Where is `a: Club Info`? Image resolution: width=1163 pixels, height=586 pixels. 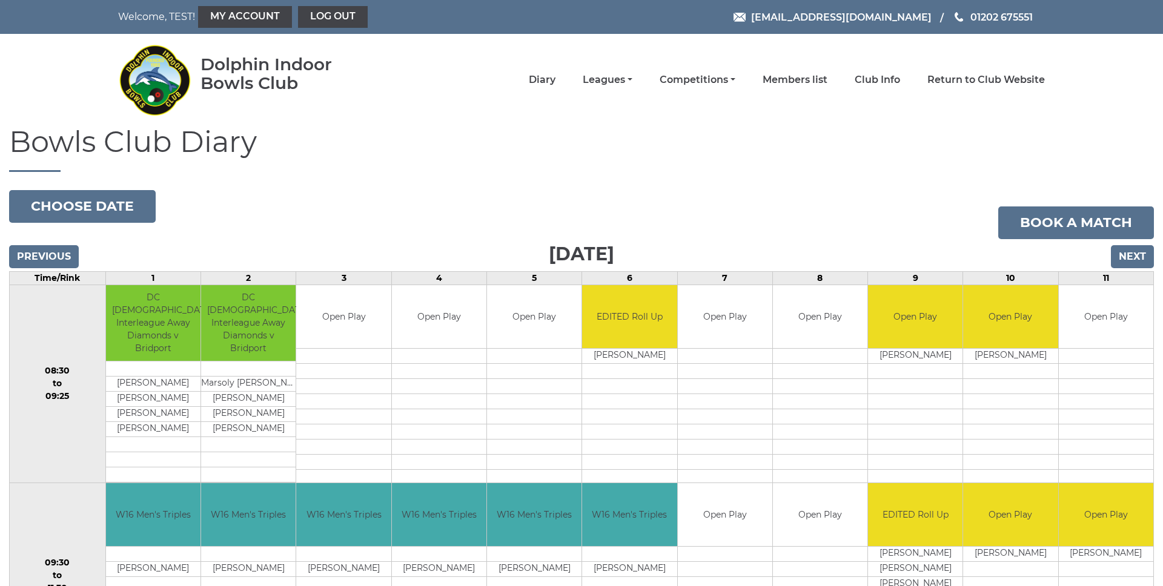 a: Club Info is located at coordinates (877, 80).